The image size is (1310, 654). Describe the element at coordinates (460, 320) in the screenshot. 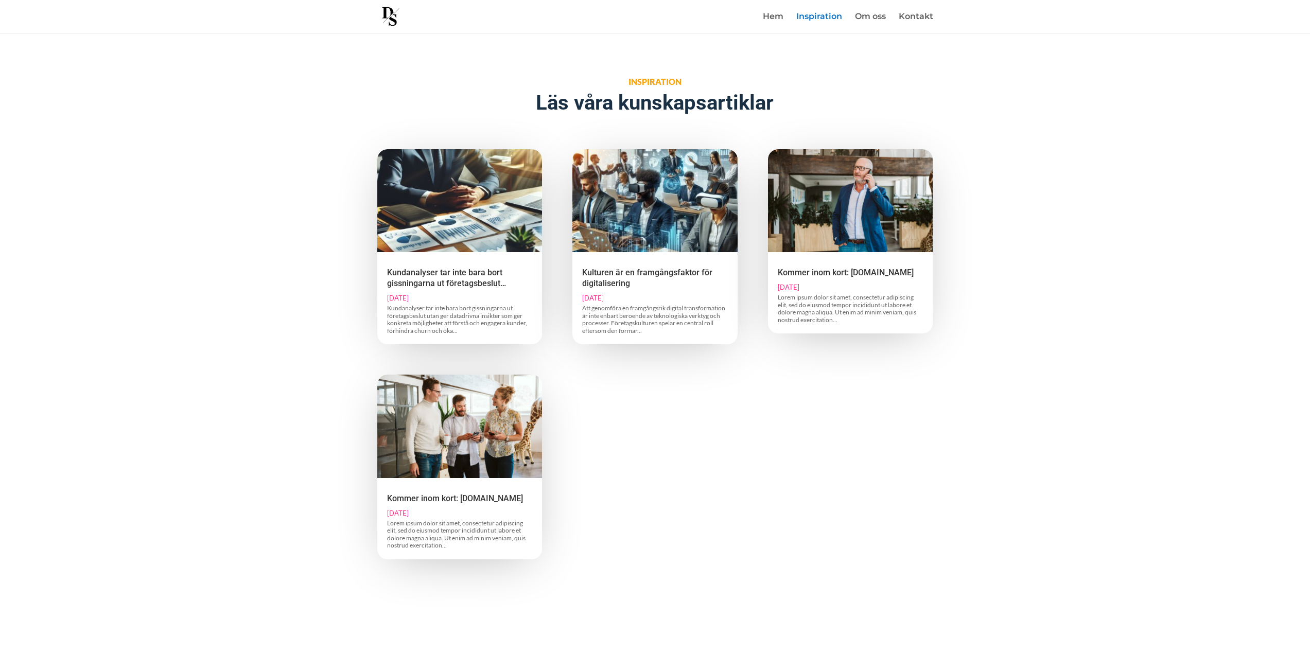

I see `p: Kundanalyser tar inte bara bort gissningarna ut företagsbeslut utan ger datadrivna insikter som g...` at that location.